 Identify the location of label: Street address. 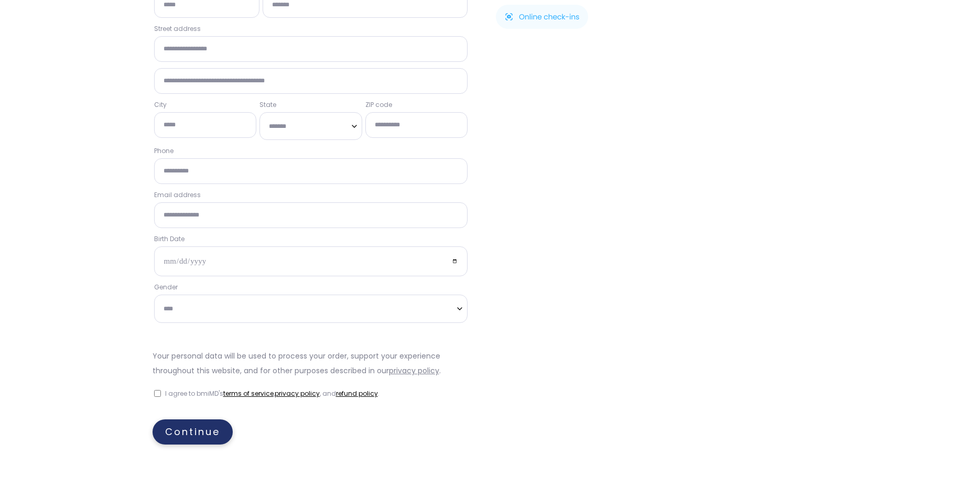
(311, 29).